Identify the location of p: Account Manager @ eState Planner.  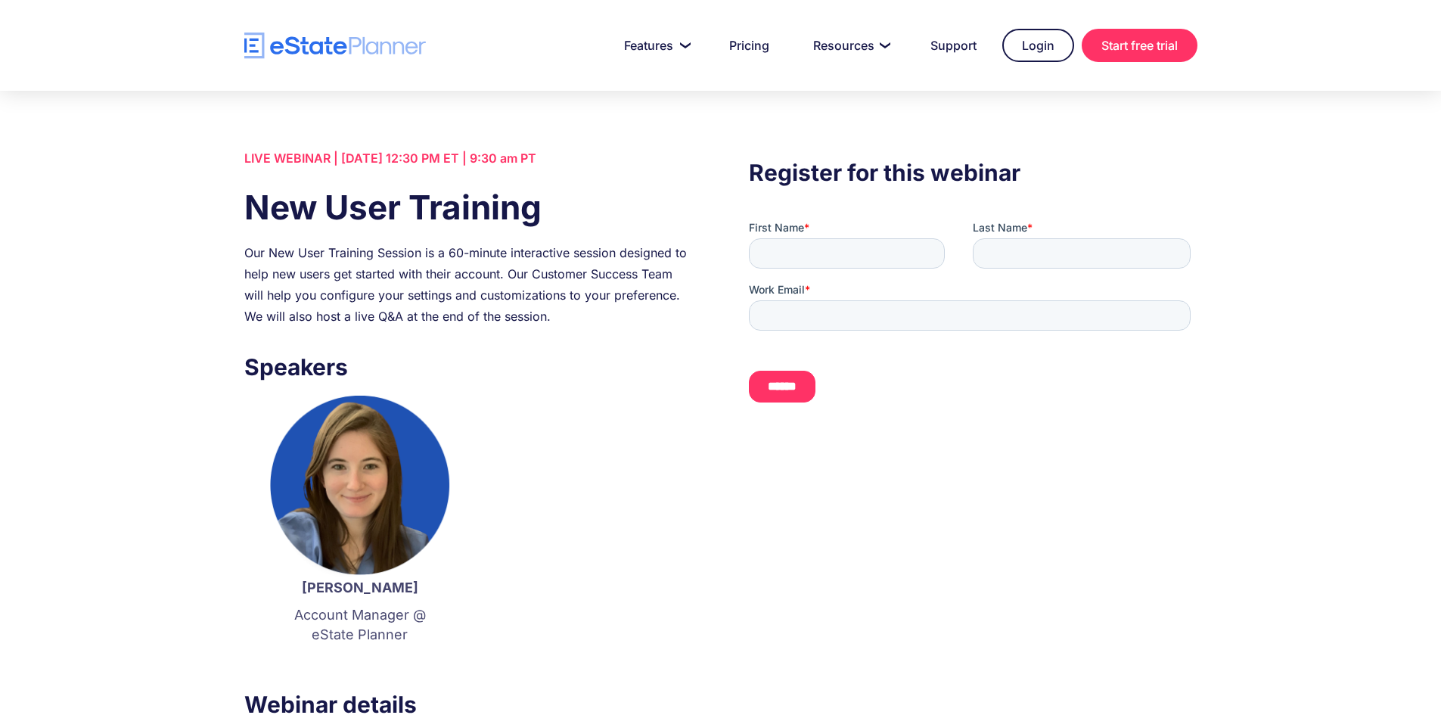
(360, 625).